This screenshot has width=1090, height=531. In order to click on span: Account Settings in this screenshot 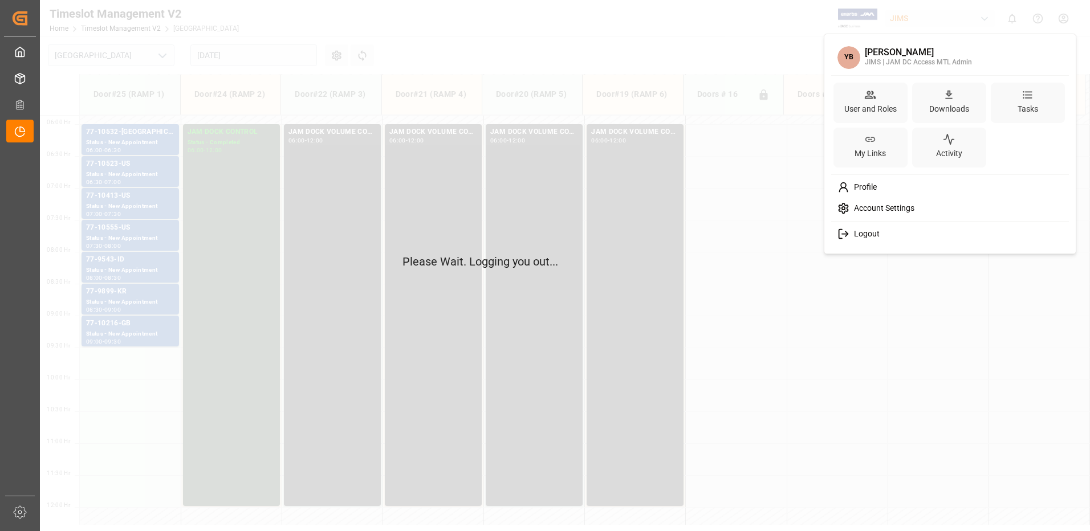, I will do `click(882, 209)`.